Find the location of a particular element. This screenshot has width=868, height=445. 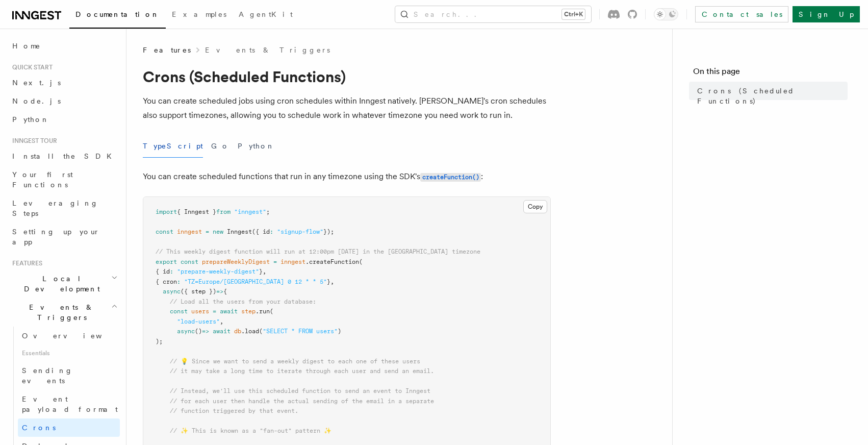

span: Inngest tour is located at coordinates (33, 141).